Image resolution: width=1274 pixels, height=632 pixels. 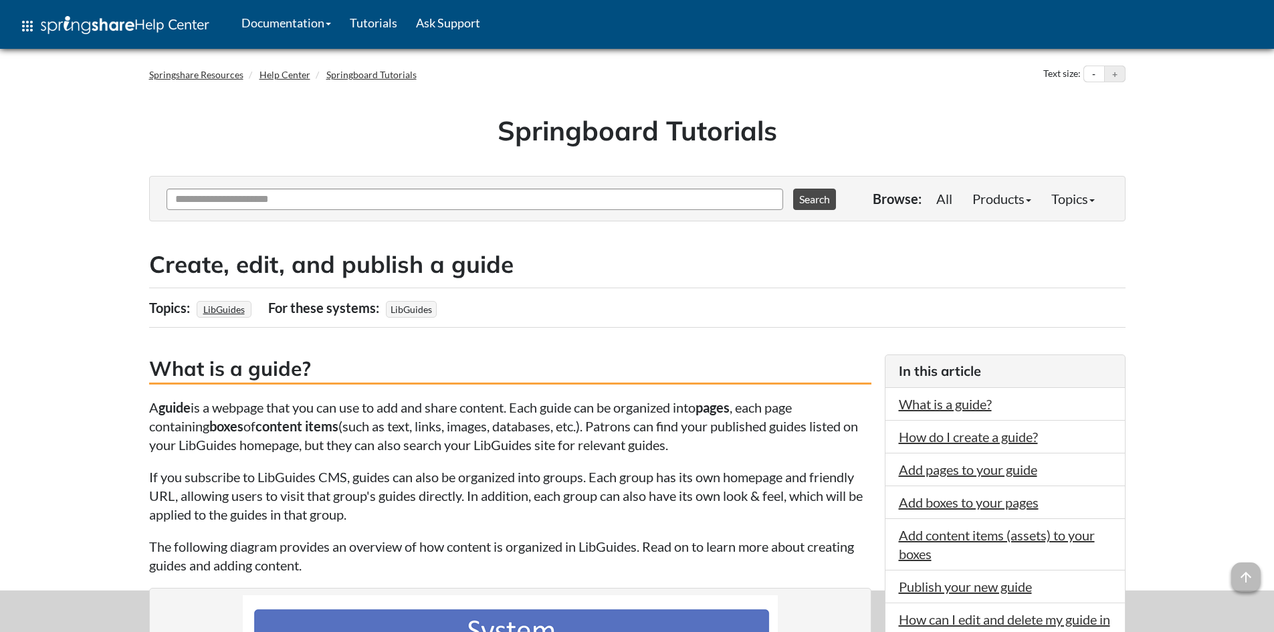 I want to click on a: Topics, so click(x=1072, y=199).